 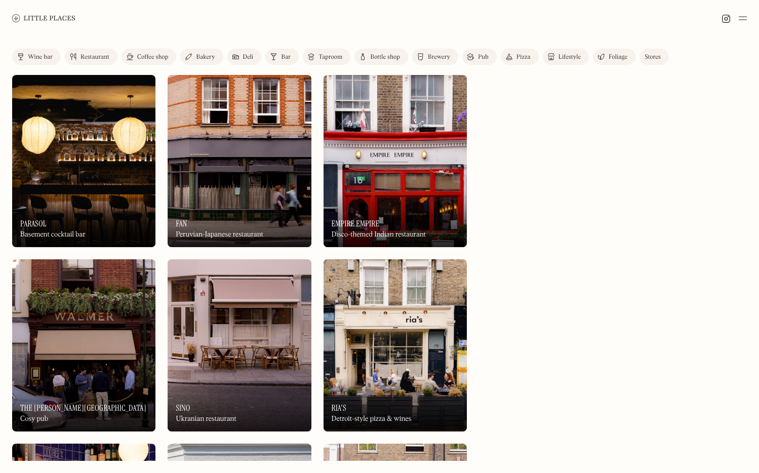 I want to click on a: Empire EmpireEmpire EmpireEmpire EmpireDisco-themed Indian restaurant, so click(x=395, y=161).